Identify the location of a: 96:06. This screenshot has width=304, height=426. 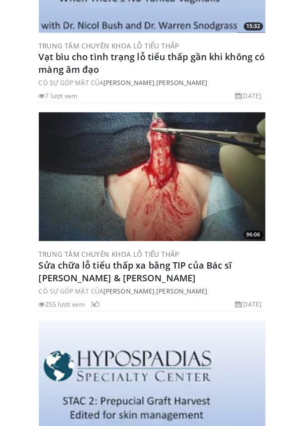
(152, 177).